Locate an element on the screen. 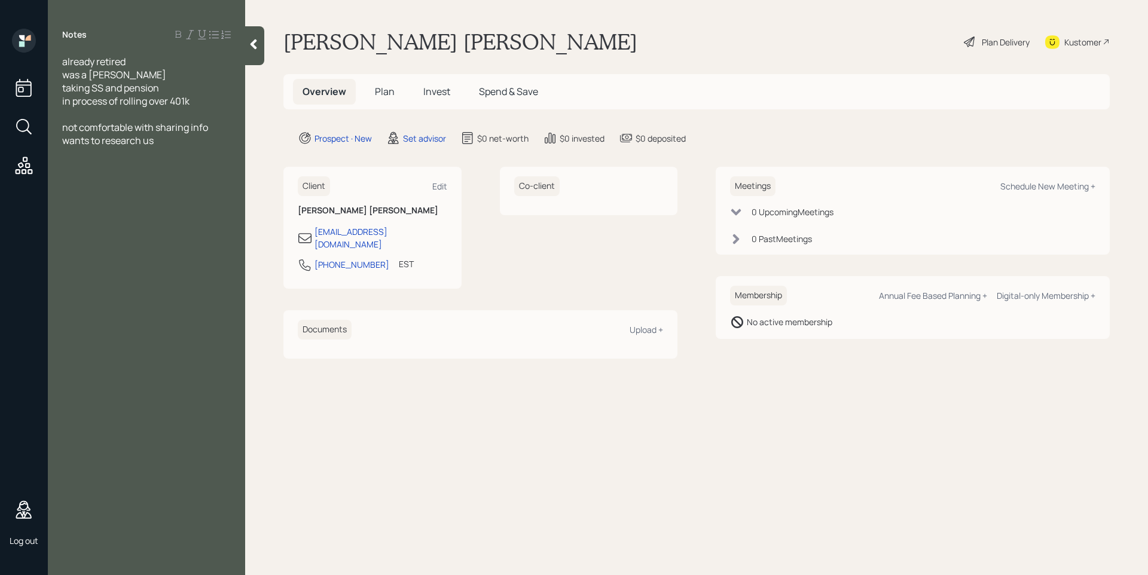 The width and height of the screenshot is (1148, 575). span: Spend & Save is located at coordinates (508, 91).